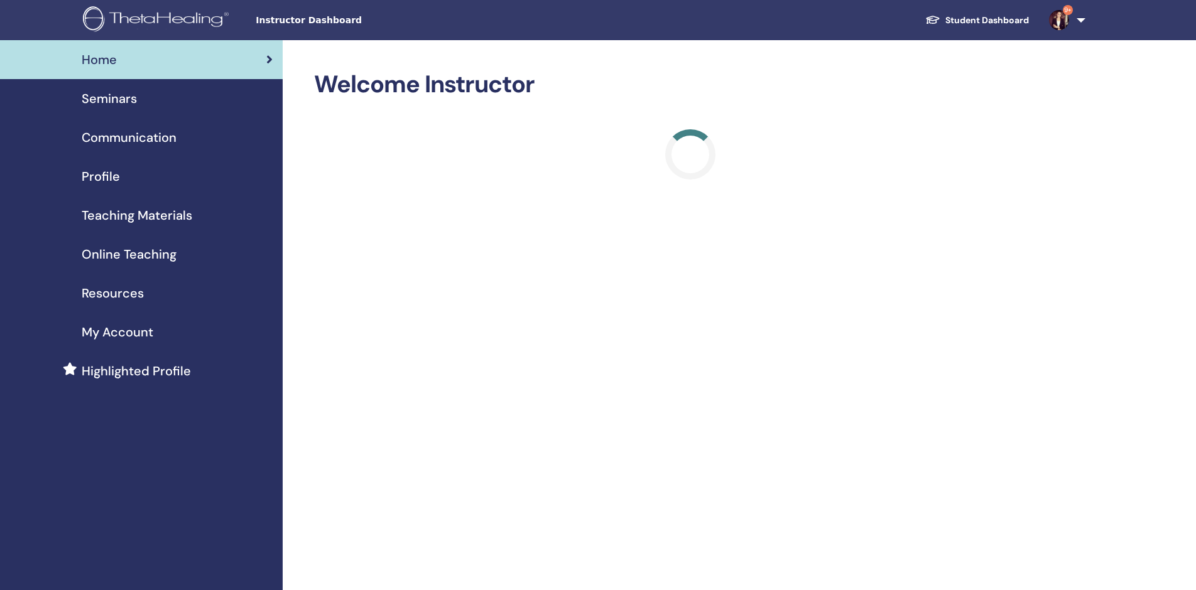 The image size is (1196, 590). I want to click on span: Resources, so click(112, 293).